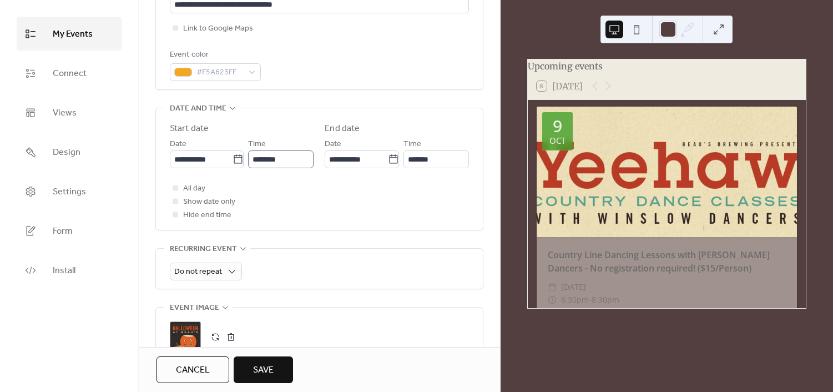 This screenshot has height=392, width=833. Describe the element at coordinates (194, 308) in the screenshot. I see `span: Event image` at that location.